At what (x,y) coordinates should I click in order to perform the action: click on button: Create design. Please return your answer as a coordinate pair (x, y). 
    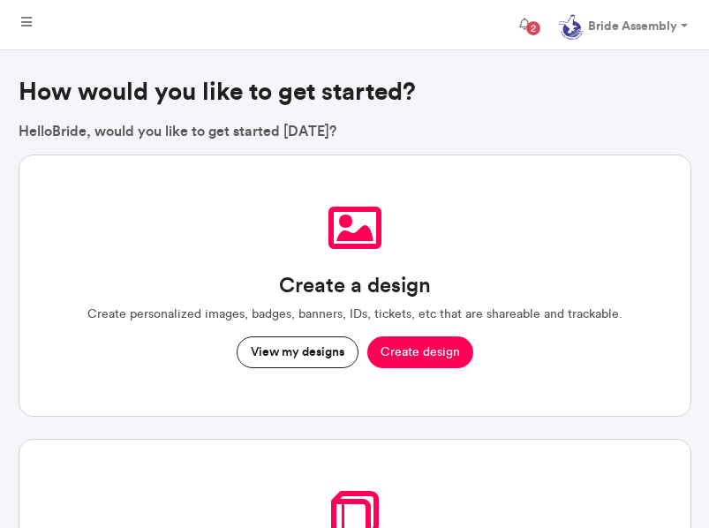
    Looking at the image, I should click on (420, 352).